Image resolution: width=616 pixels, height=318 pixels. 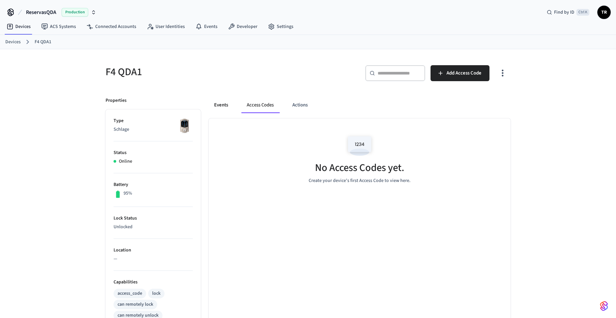 I want to click on span: Add Access Code, so click(x=464, y=73).